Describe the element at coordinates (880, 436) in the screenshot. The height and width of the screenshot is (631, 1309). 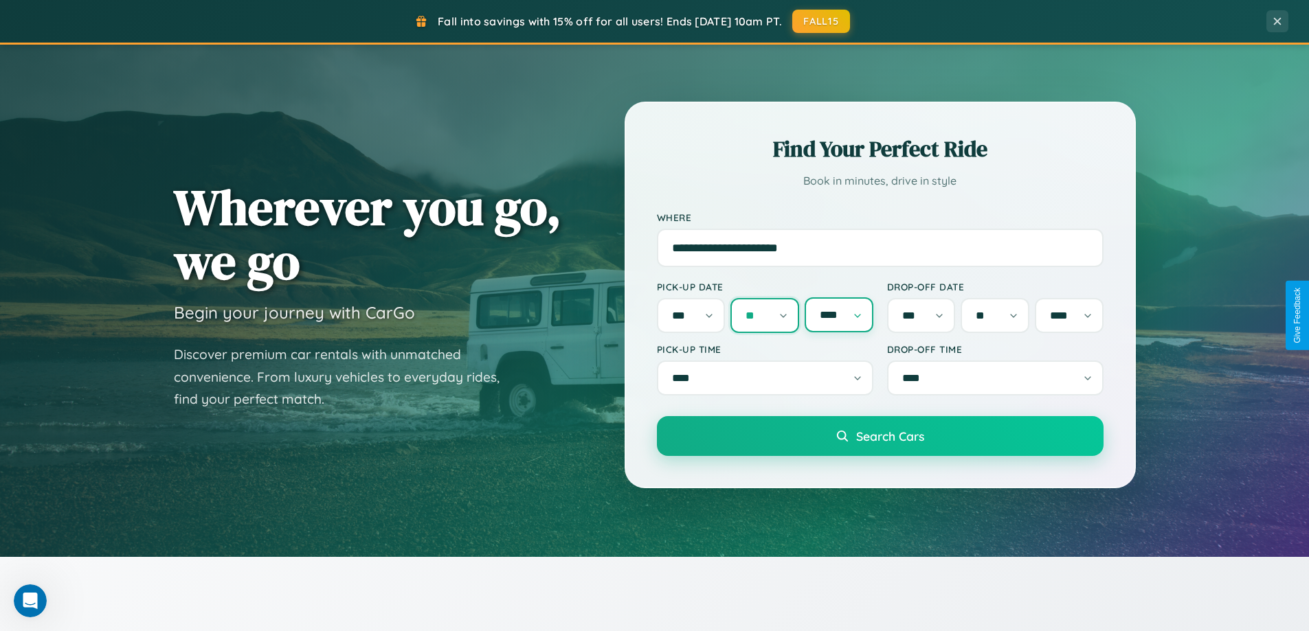
I see `button: Search Cars` at that location.